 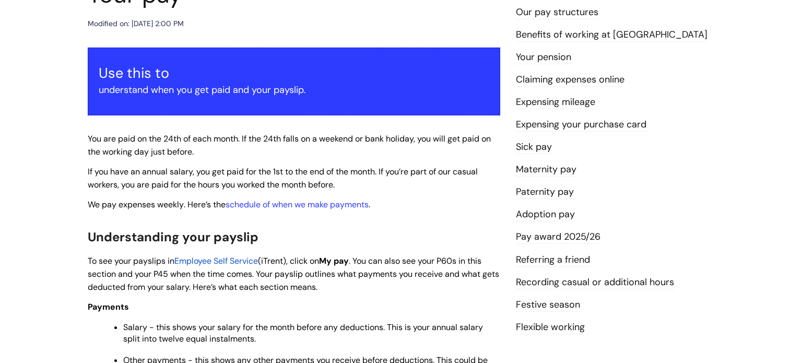 I want to click on a: Maternity pay, so click(x=546, y=170).